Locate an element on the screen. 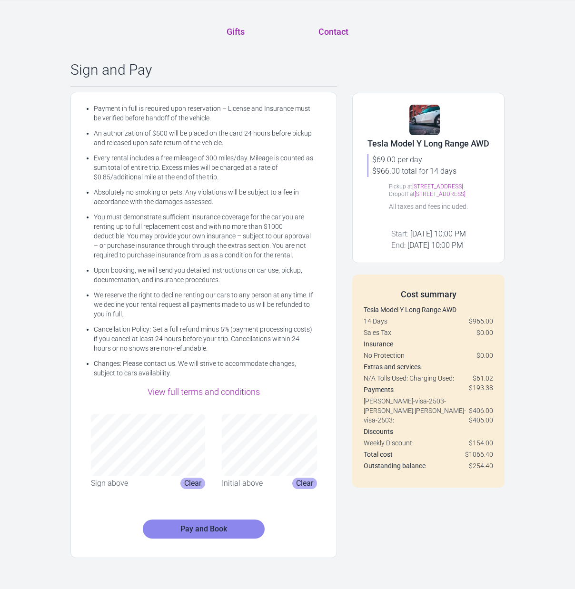  div: Cost summary is located at coordinates (428, 295).